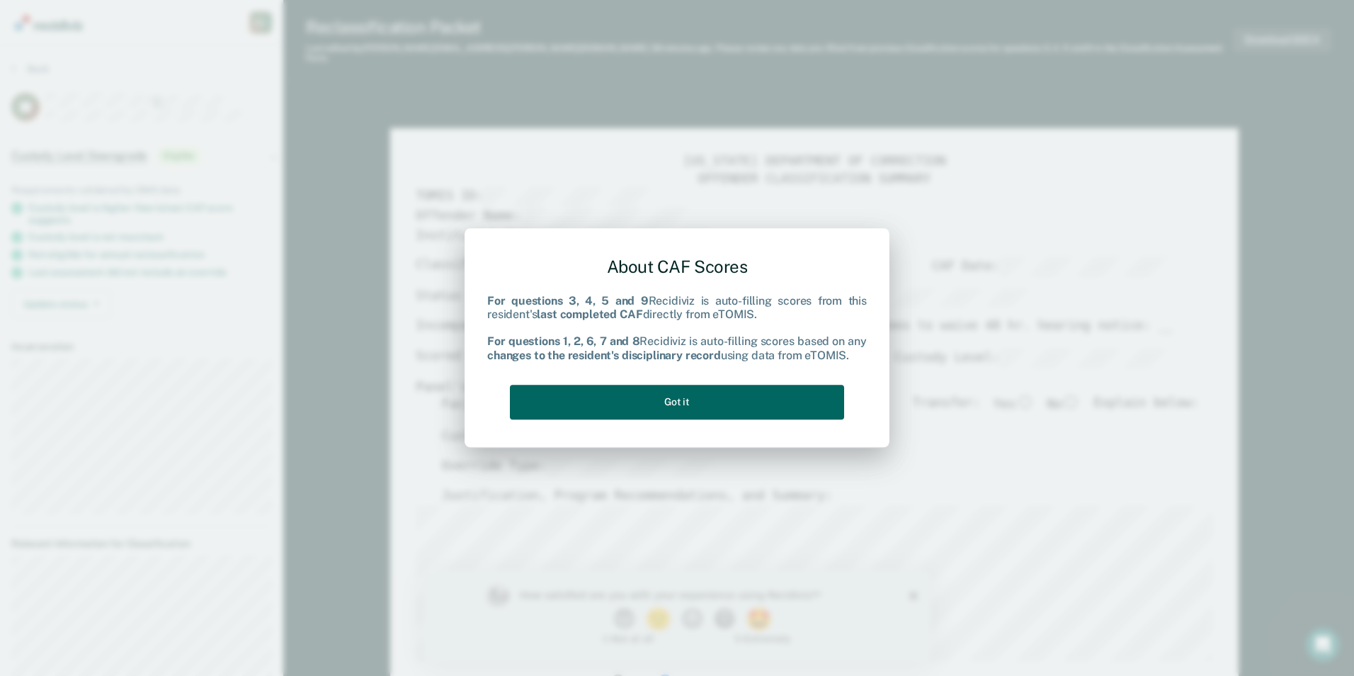 The height and width of the screenshot is (676, 1354). Describe the element at coordinates (270, 49) in the screenshot. I see `button: 3` at that location.